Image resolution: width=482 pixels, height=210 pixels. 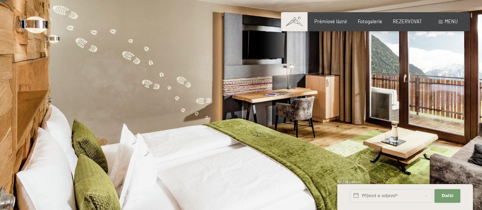 I want to click on font: Fotogalerie, so click(x=370, y=21).